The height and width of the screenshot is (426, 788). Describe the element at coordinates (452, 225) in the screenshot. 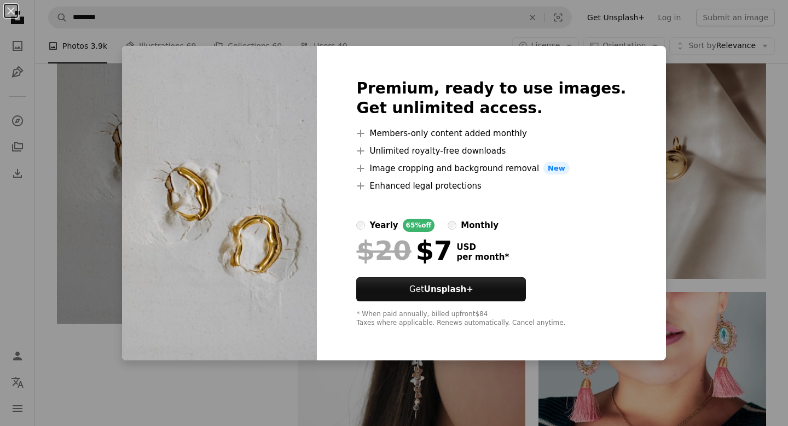

I see `input: monthly` at that location.